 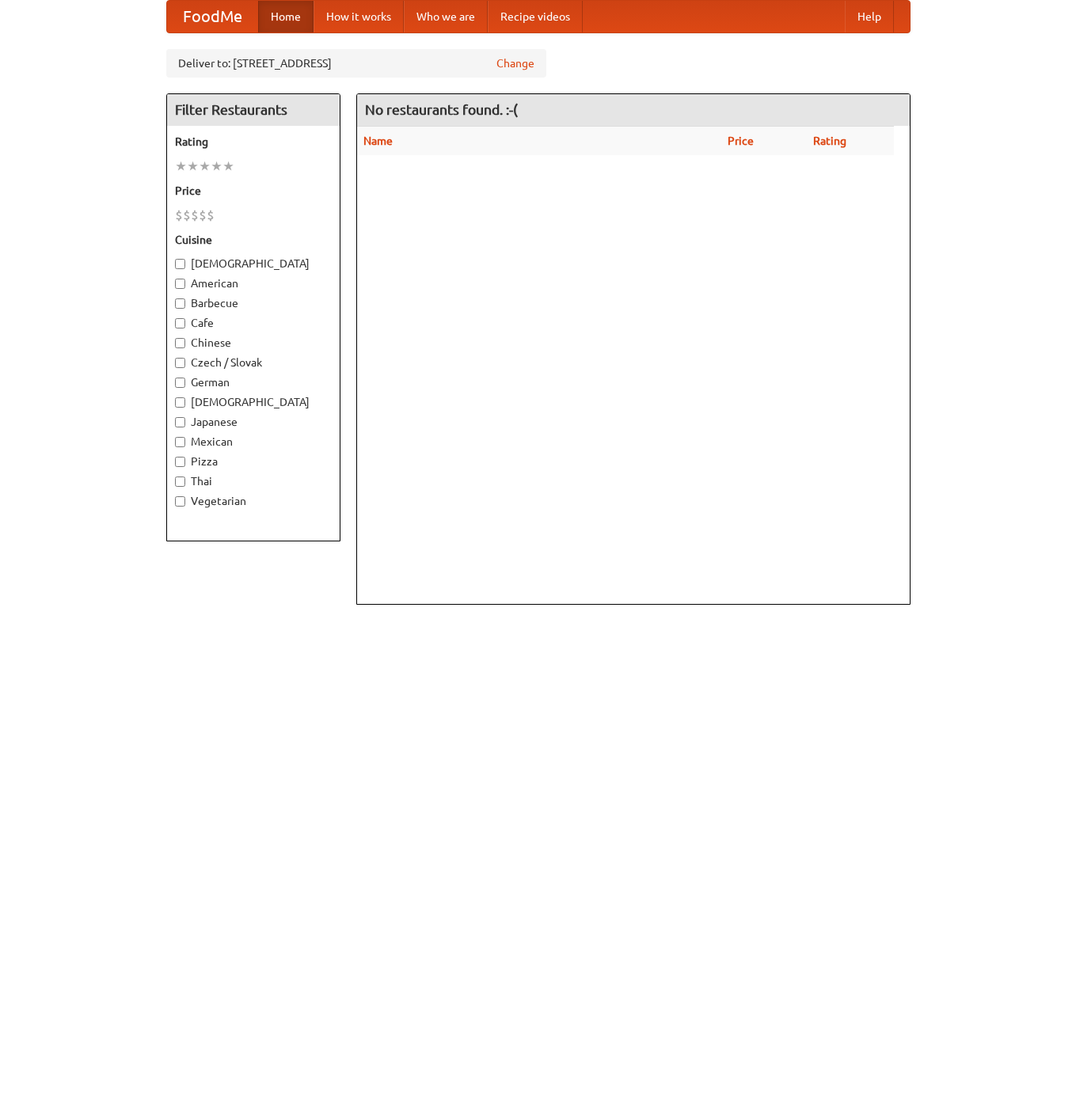 I want to click on a: Change, so click(x=515, y=63).